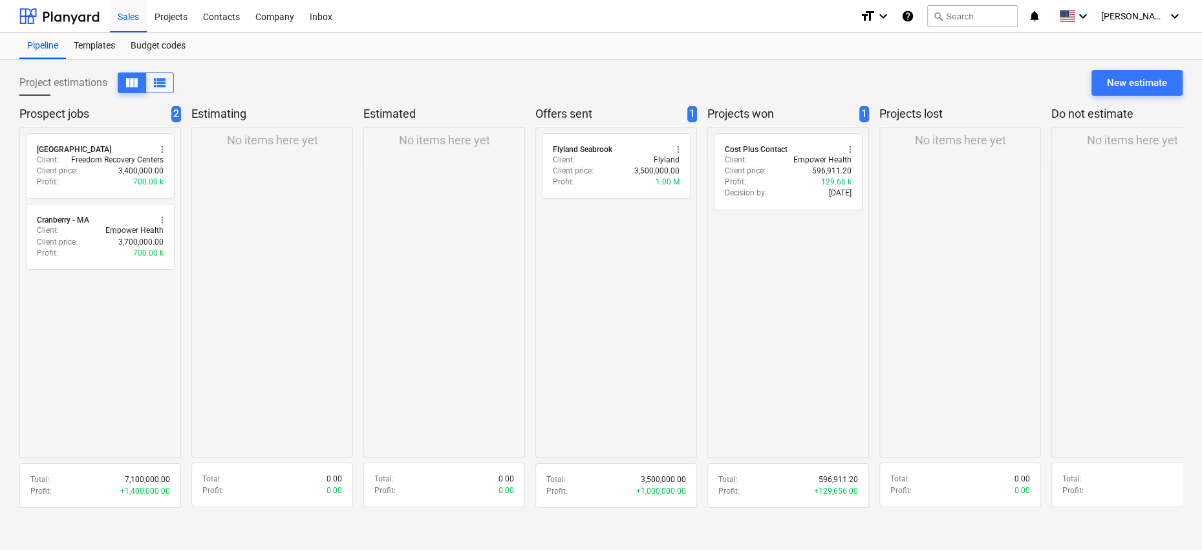 This screenshot has width=1202, height=550. I want to click on div: Pipeline, so click(43, 46).